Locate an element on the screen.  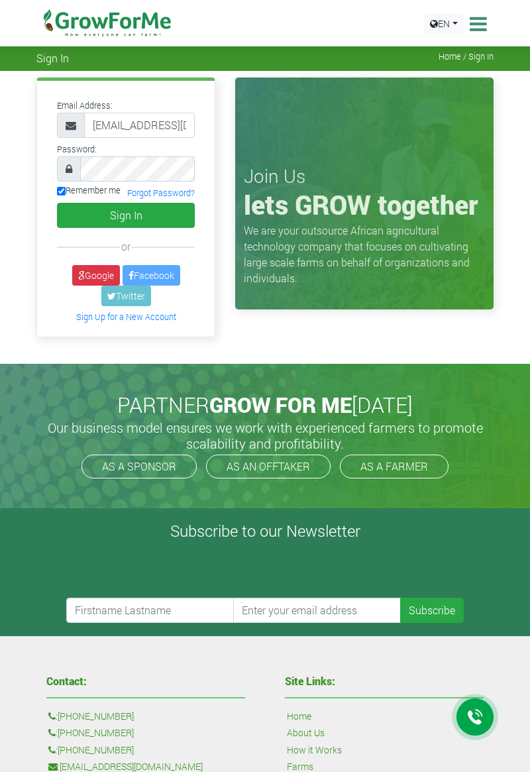
input: Firstname Lastname is located at coordinates (150, 610).